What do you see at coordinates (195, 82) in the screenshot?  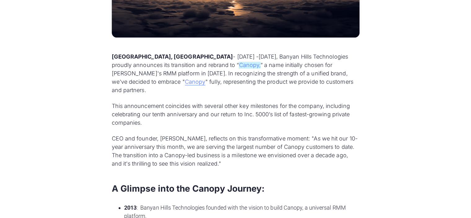 I see `a: Canopy` at bounding box center [195, 82].